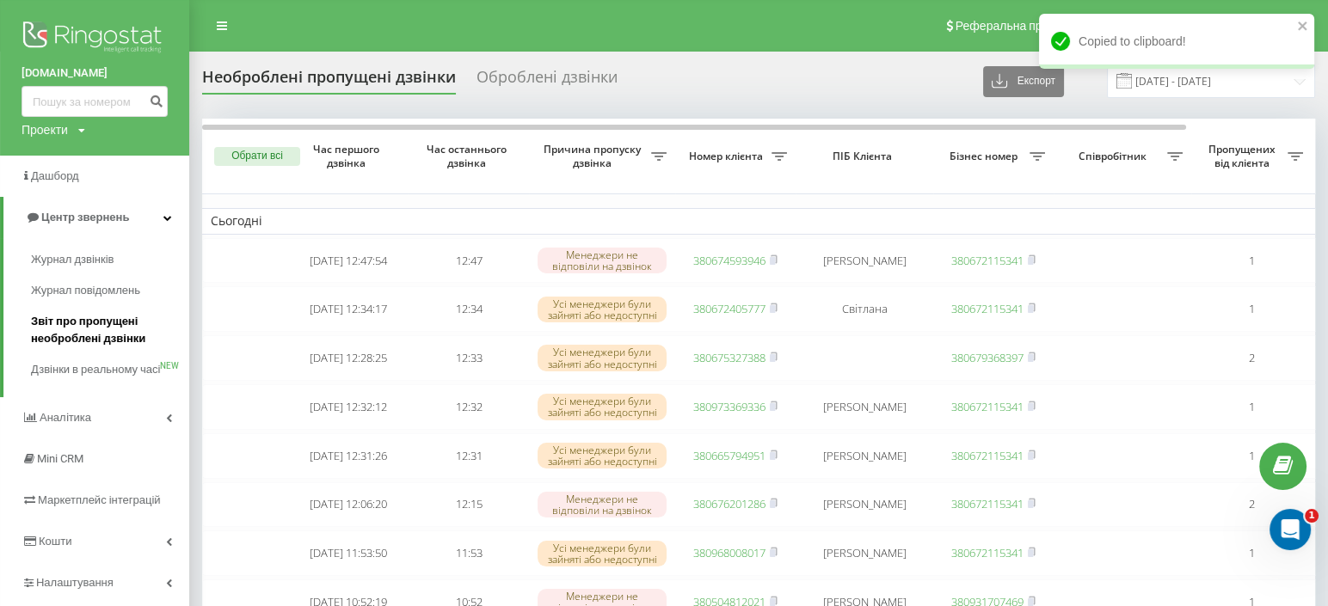 This screenshot has width=1328, height=606. What do you see at coordinates (469, 156) in the screenshot?
I see `span: Час останнього дзвінка` at bounding box center [469, 156].